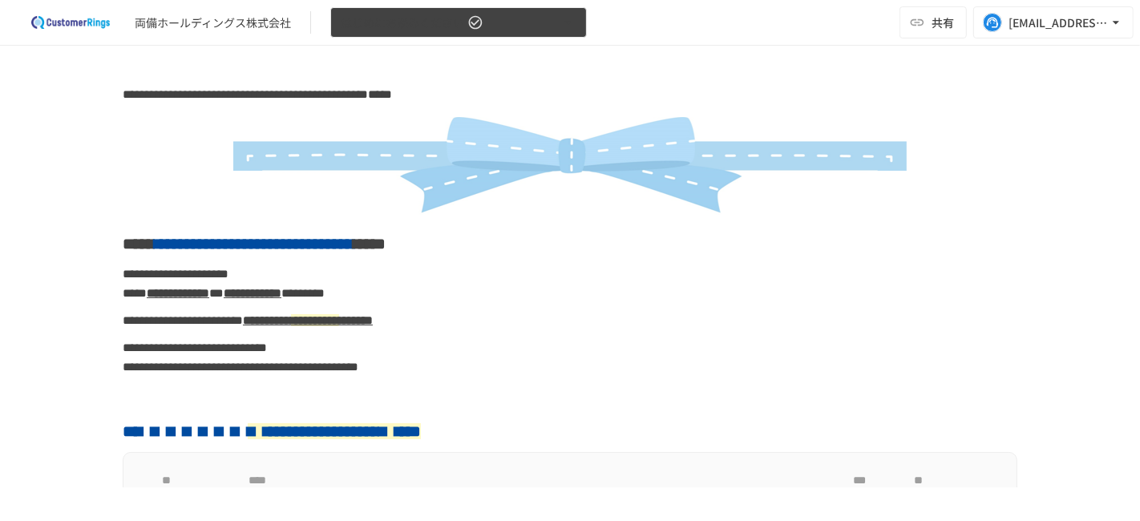  What do you see at coordinates (402, 22) in the screenshot?
I see `span: はじめにお読みください` at bounding box center [402, 22].